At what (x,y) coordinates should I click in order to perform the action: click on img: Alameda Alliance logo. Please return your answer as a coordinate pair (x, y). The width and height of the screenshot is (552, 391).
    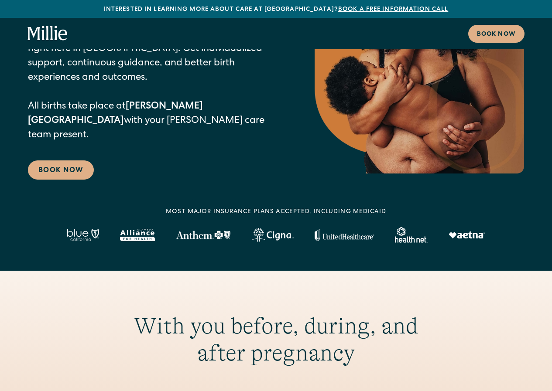
    Looking at the image, I should click on (137, 235).